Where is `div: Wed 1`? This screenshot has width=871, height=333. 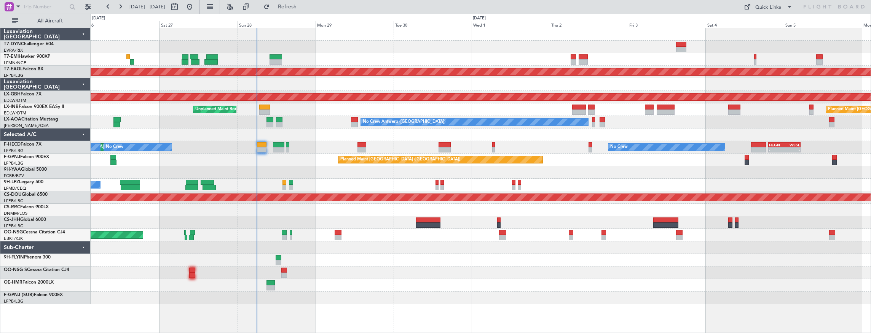 div: Wed 1 is located at coordinates (510, 24).